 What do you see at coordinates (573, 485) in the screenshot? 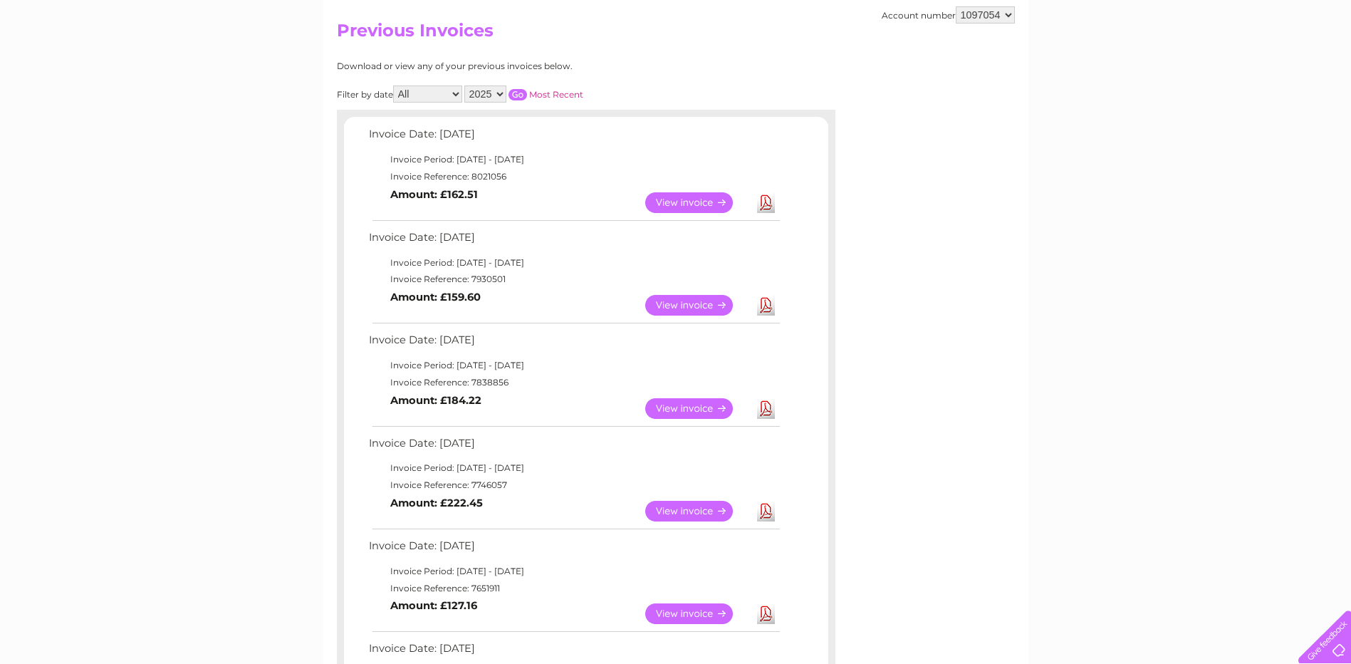
I see `td: Invoice Reference: 7746057` at bounding box center [573, 485].